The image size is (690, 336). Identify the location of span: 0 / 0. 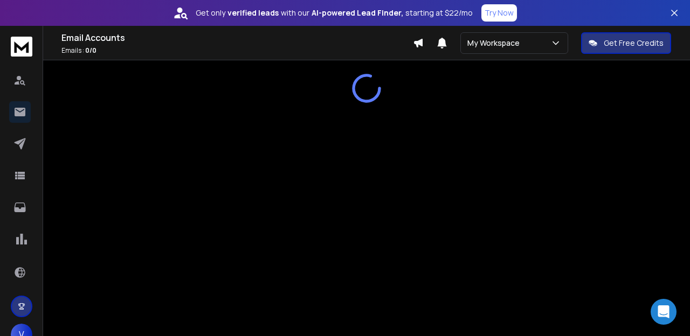
(91, 50).